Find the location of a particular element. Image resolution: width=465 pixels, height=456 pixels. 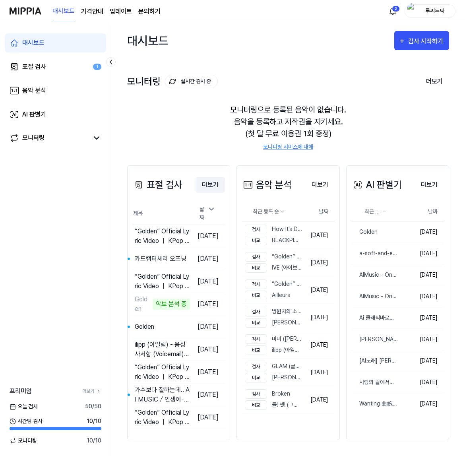

span: 오늘 검사 is located at coordinates (23, 406).